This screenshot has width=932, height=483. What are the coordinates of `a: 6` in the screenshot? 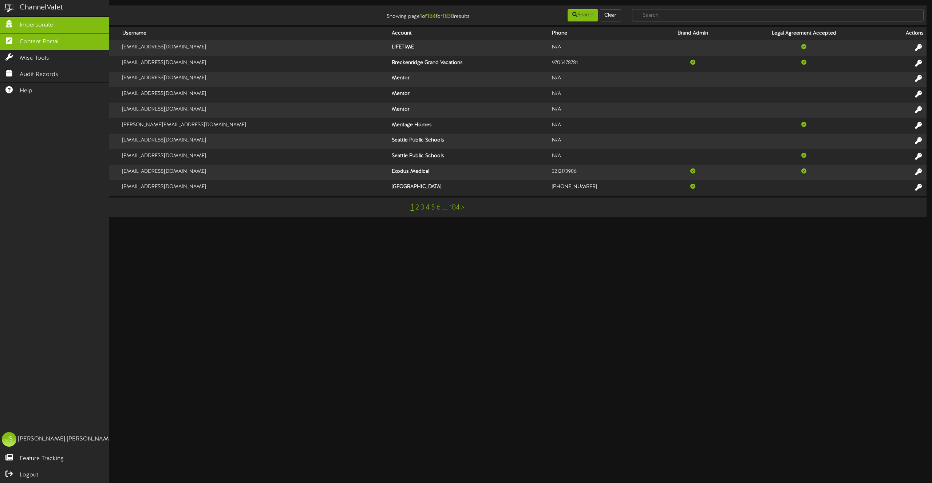 It's located at (439, 208).